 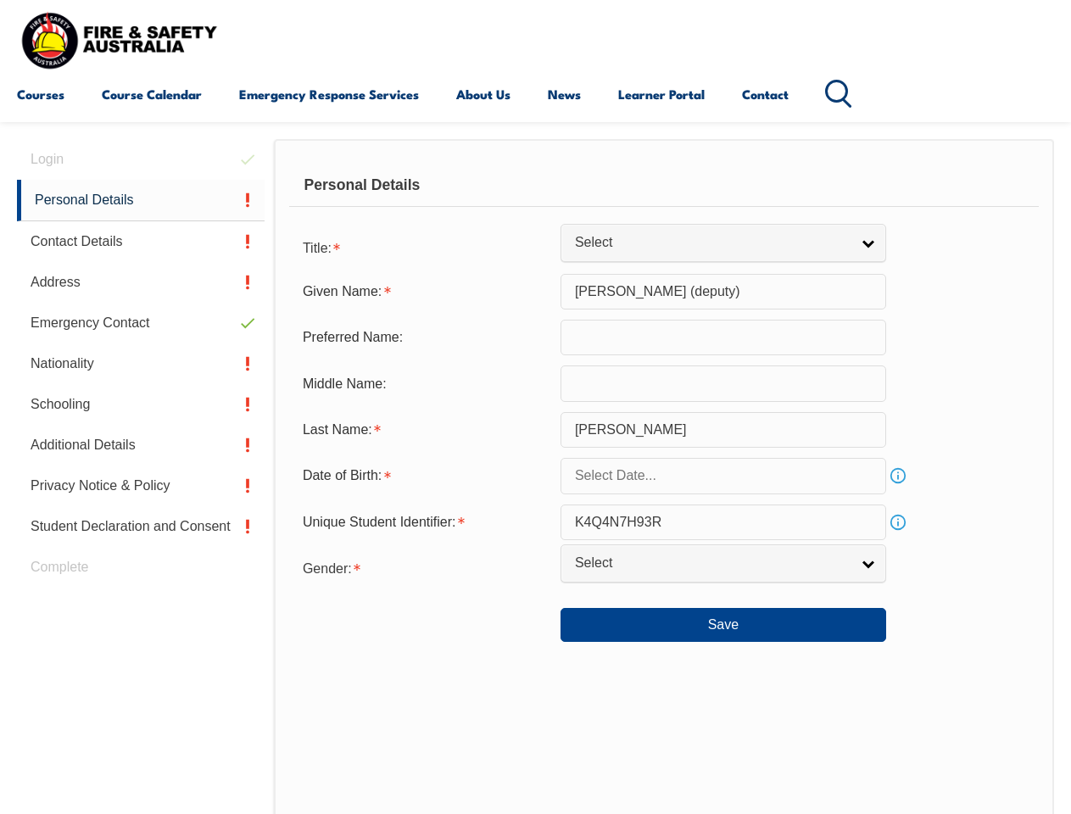 What do you see at coordinates (141, 200) in the screenshot?
I see `a: Personal Details` at bounding box center [141, 200].